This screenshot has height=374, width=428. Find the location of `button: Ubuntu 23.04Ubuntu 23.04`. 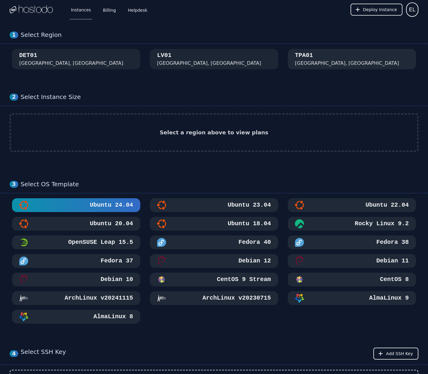

button: Ubuntu 23.04Ubuntu 23.04 is located at coordinates (214, 205).